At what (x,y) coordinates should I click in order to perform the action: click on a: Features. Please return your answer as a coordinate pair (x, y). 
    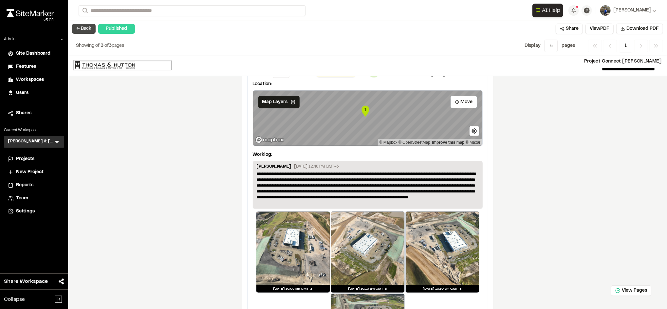
    Looking at the image, I should click on (34, 67).